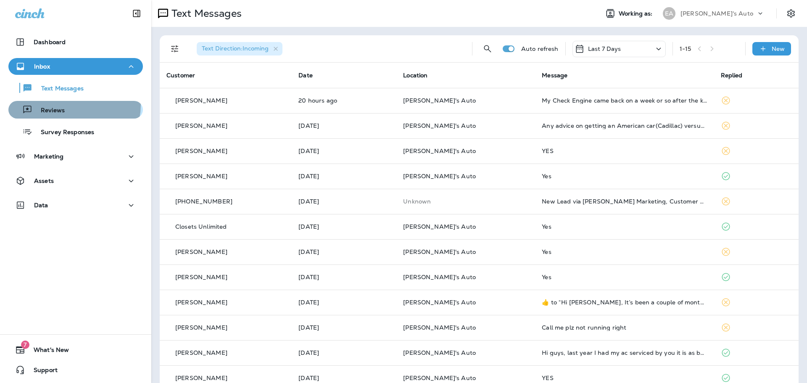  Describe the element at coordinates (344, 328) in the screenshot. I see `p: Aug 30, 2025 05:52 PM` at that location.